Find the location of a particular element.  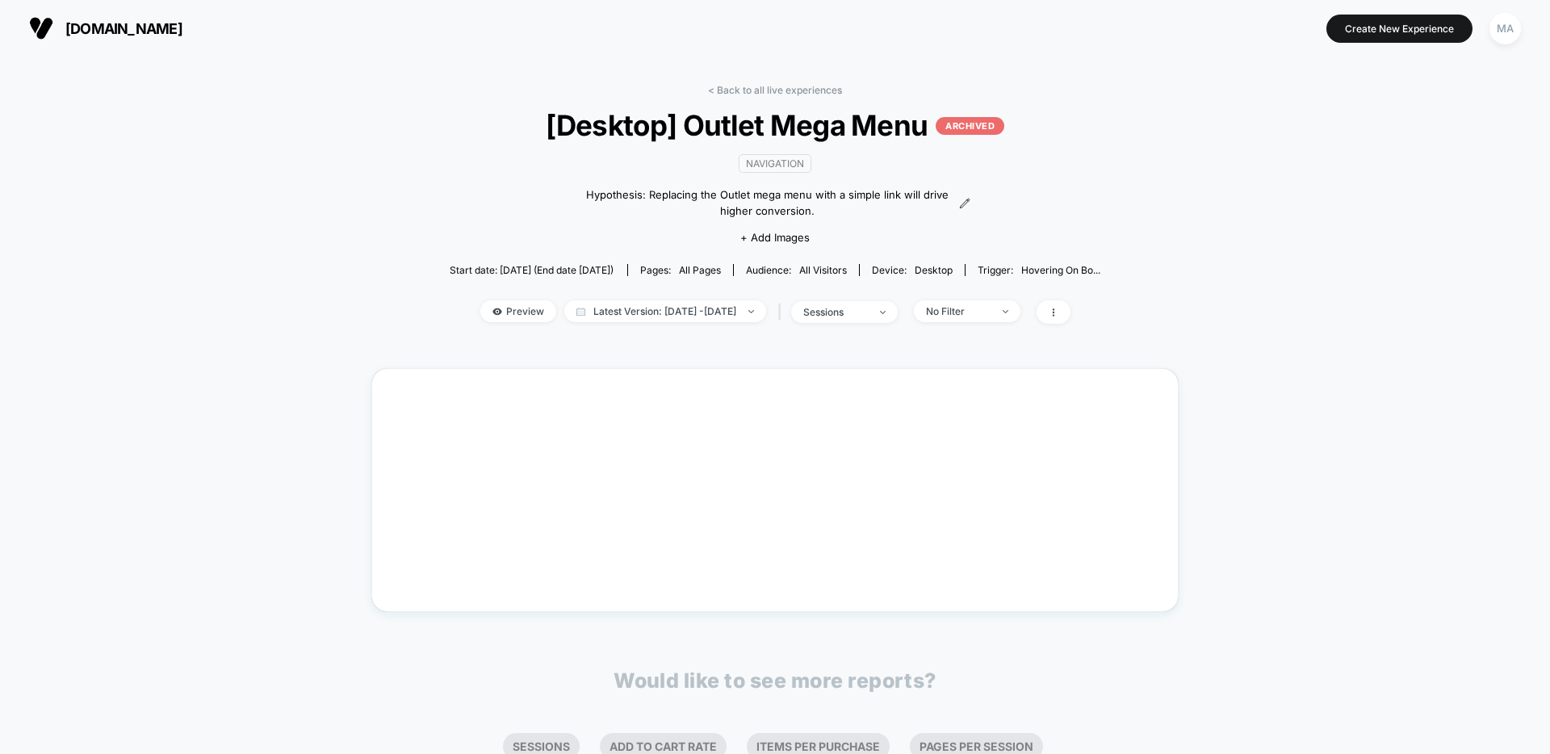

span: Preview is located at coordinates (518, 311).